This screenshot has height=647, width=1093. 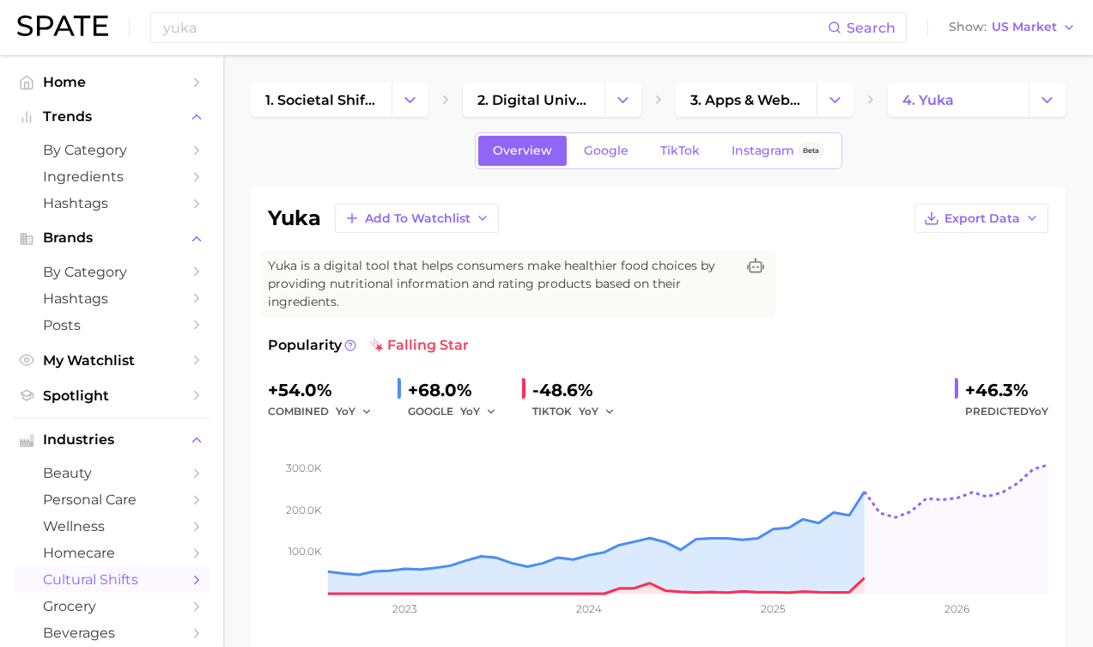 I want to click on div: GOOGLE, so click(x=458, y=411).